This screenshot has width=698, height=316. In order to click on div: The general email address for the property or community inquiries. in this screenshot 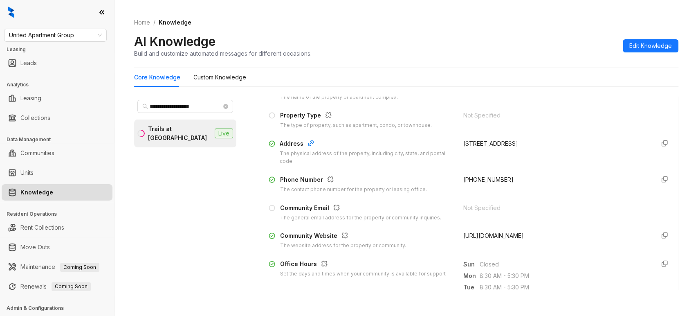, I will do `click(361, 218)`.